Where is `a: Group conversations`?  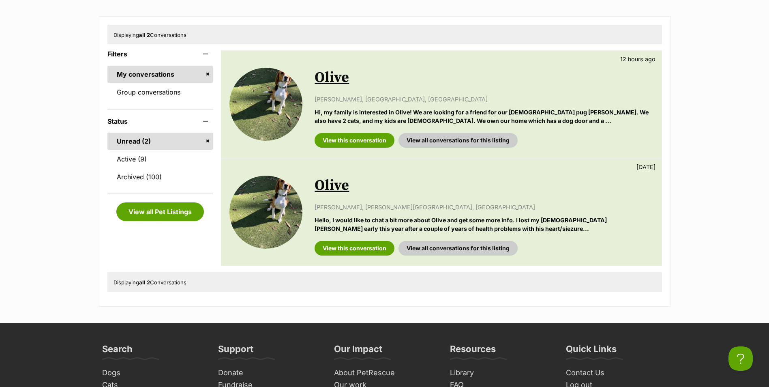 a: Group conversations is located at coordinates (160, 92).